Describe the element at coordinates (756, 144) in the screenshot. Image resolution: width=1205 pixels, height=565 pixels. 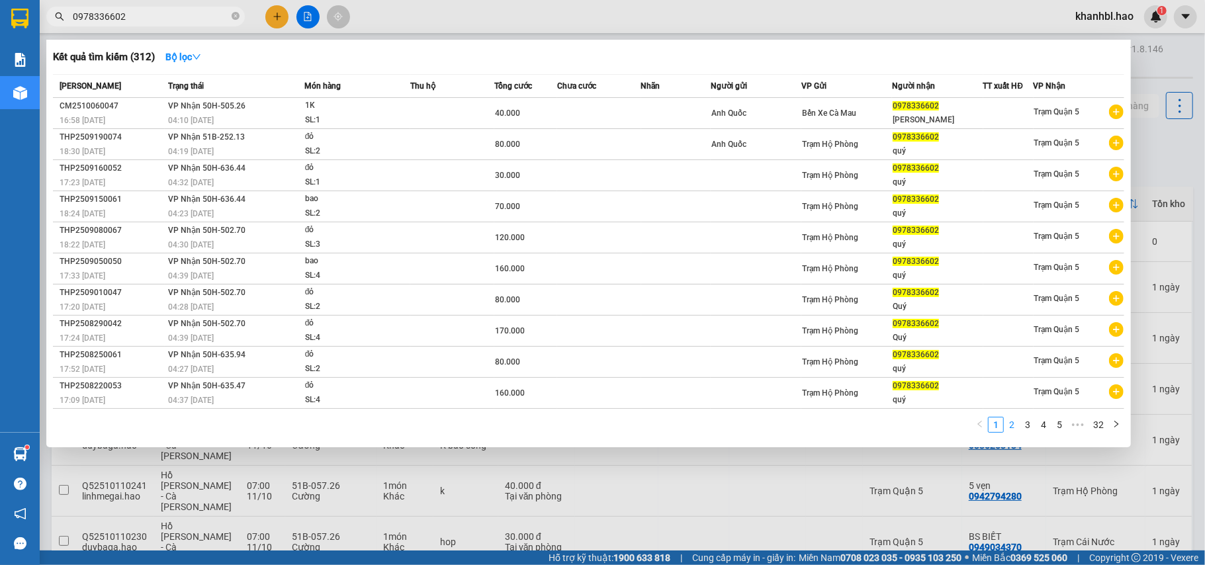
I see `div: Anh Quốc` at that location.